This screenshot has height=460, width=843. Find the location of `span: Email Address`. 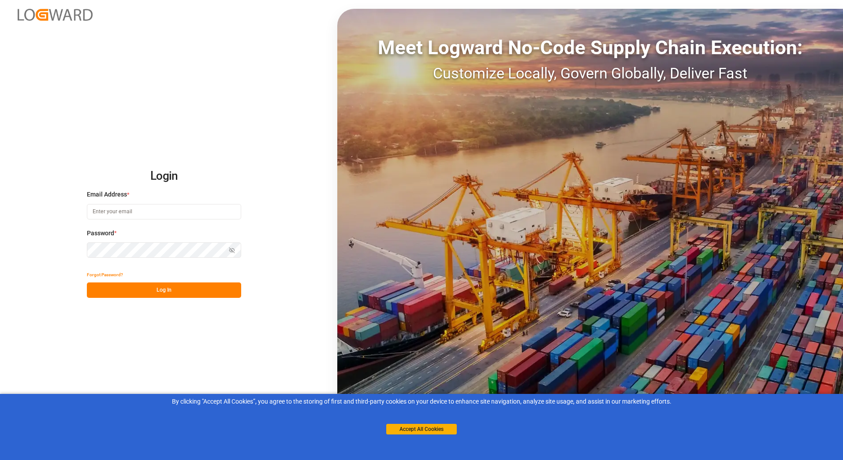

span: Email Address is located at coordinates (107, 194).